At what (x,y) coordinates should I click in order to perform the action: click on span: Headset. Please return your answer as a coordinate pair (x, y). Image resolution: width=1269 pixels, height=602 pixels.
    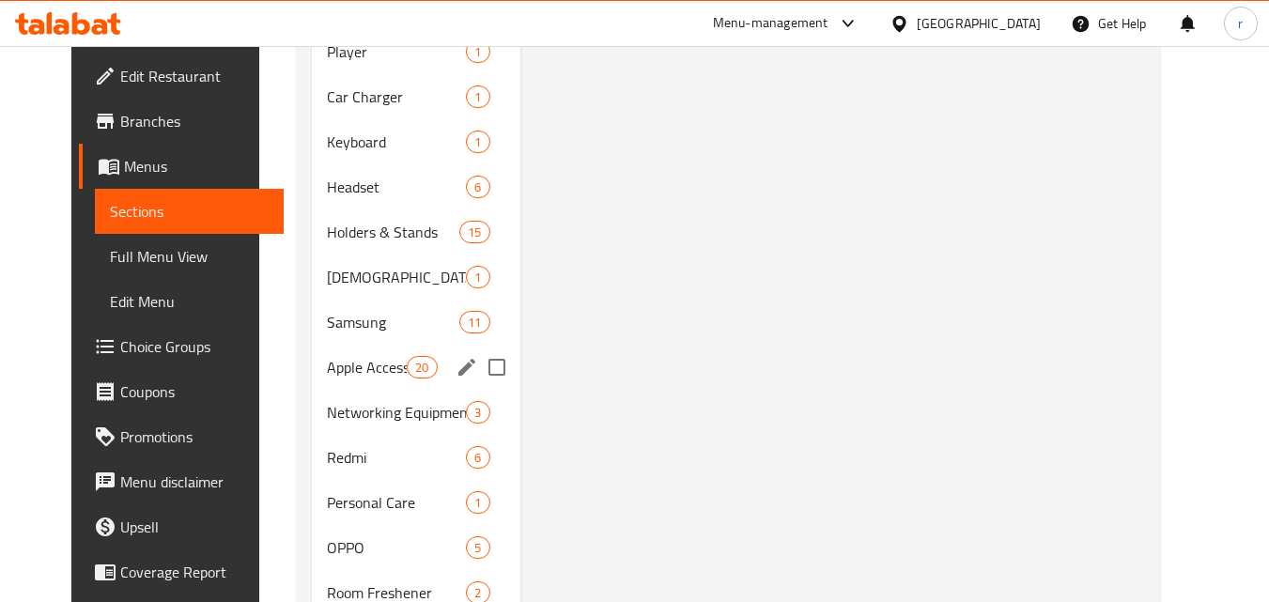
    Looking at the image, I should click on (396, 187).